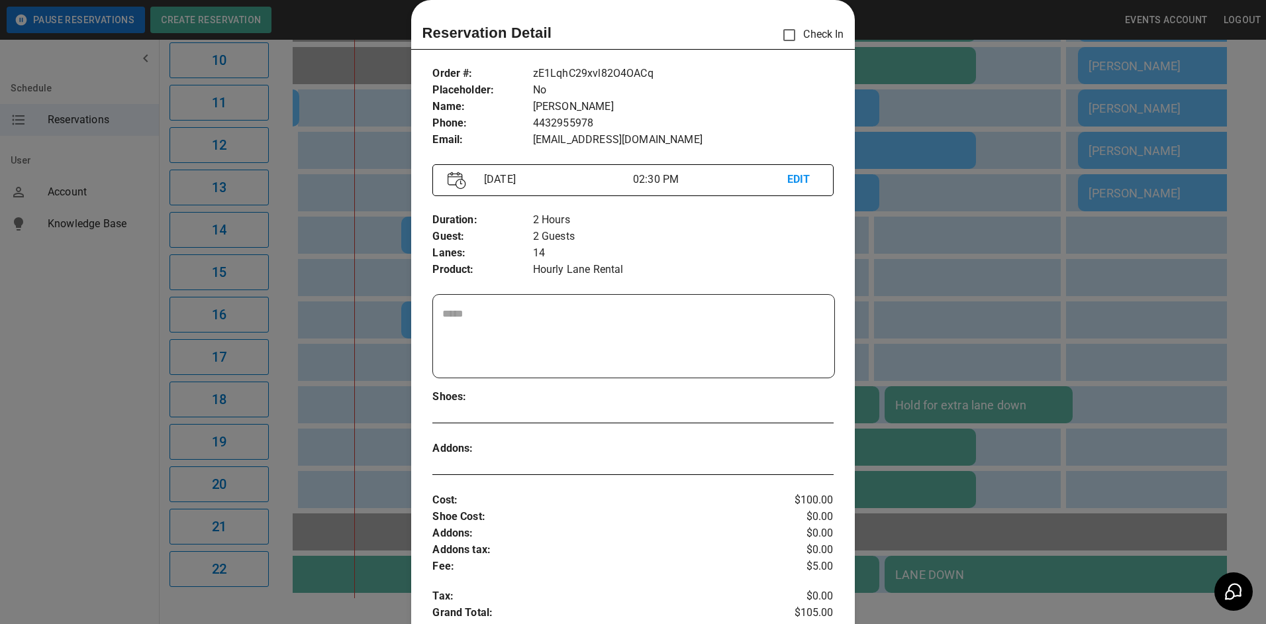  I want to click on p: Email :, so click(482, 140).